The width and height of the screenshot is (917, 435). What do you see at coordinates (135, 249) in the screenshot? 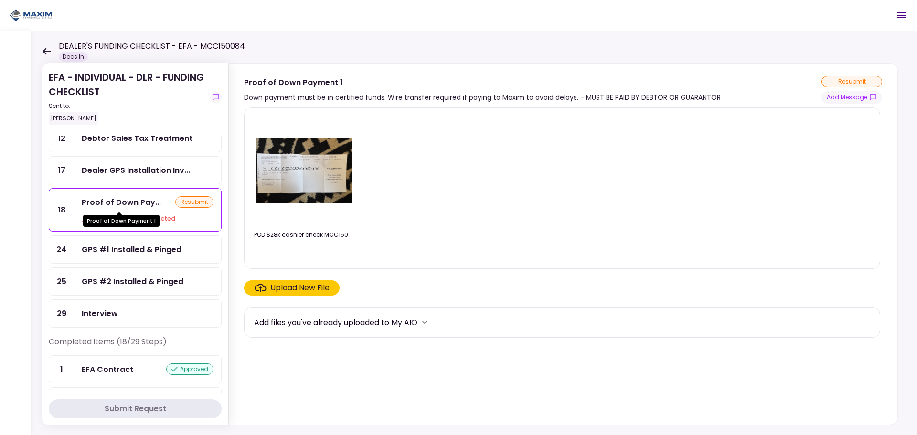
I see `a: 24GPS #1 Installed & Pinged` at bounding box center [135, 249].